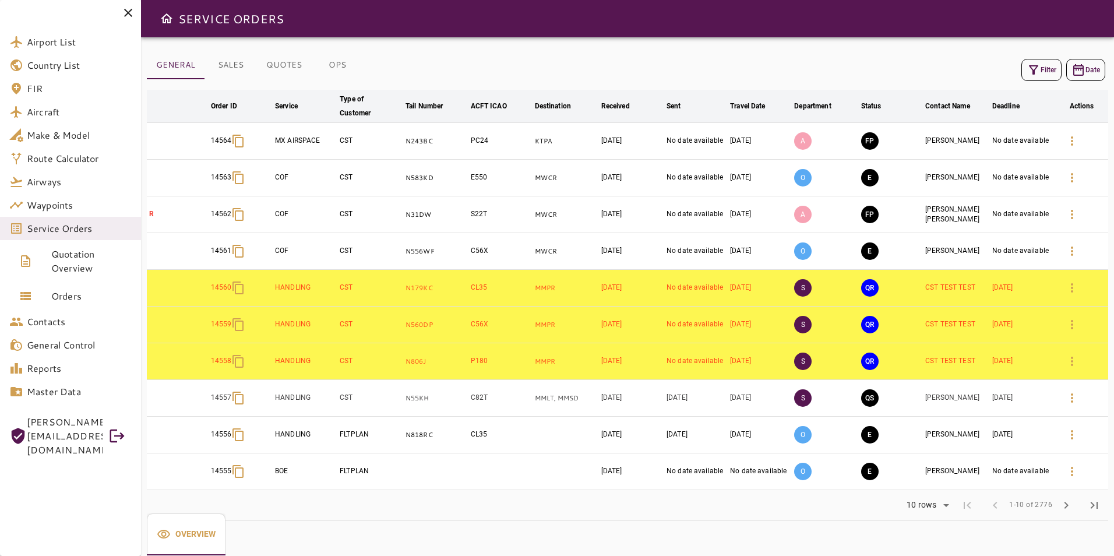 The image size is (1114, 556). Describe the element at coordinates (255, 65) in the screenshot. I see `div: basic tabs example` at that location.